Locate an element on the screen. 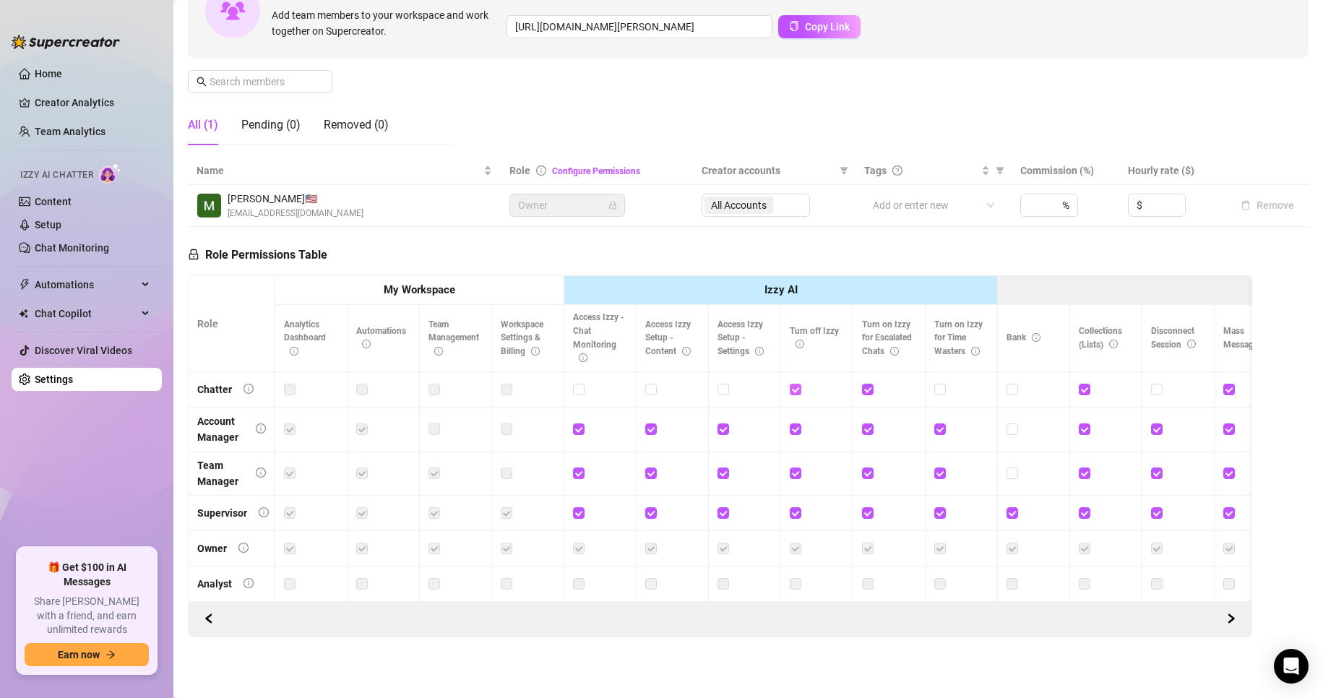 The height and width of the screenshot is (698, 1323). a: Creator Analytics is located at coordinates (93, 103).